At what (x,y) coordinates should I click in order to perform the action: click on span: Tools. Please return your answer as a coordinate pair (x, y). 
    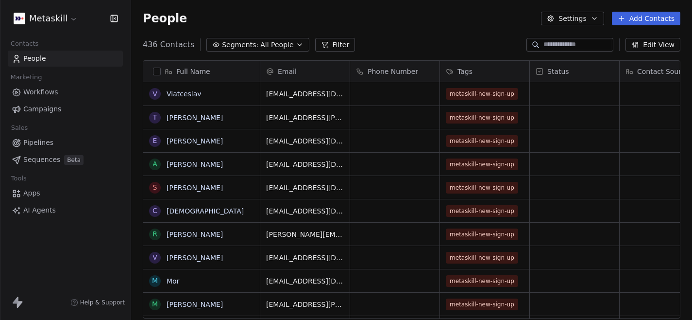
    Looking at the image, I should click on (18, 178).